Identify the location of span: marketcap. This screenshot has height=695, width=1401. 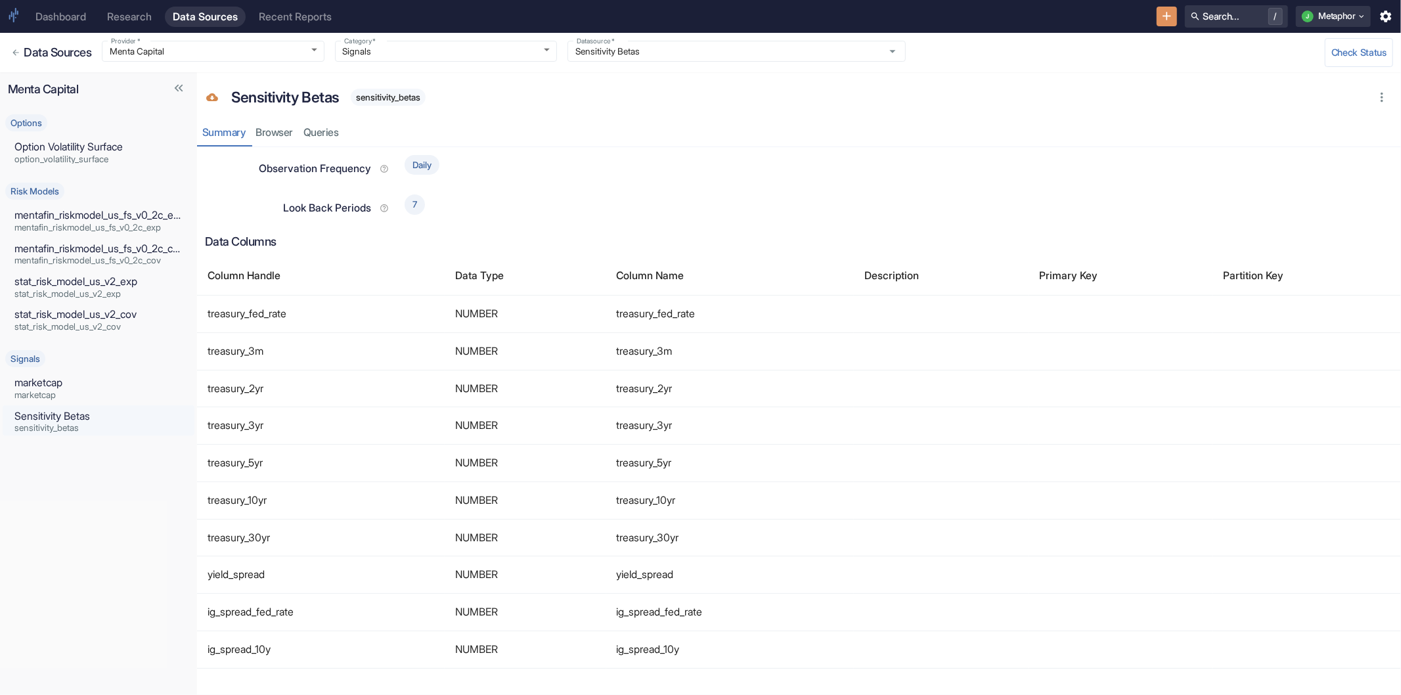
(98, 395).